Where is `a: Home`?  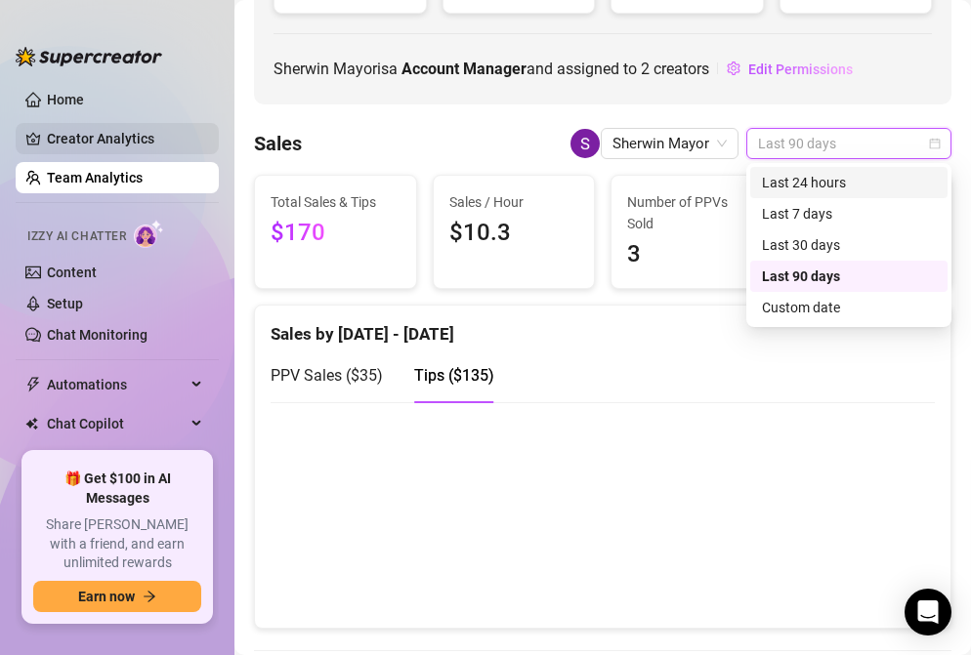
a: Home is located at coordinates (65, 100).